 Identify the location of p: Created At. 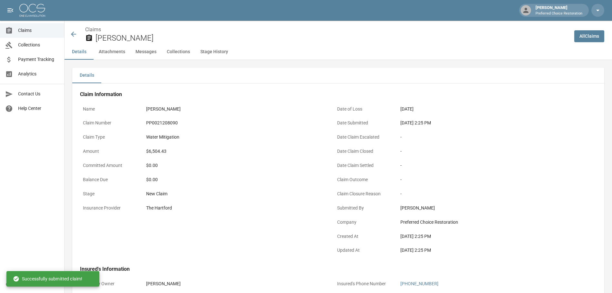
(363, 236).